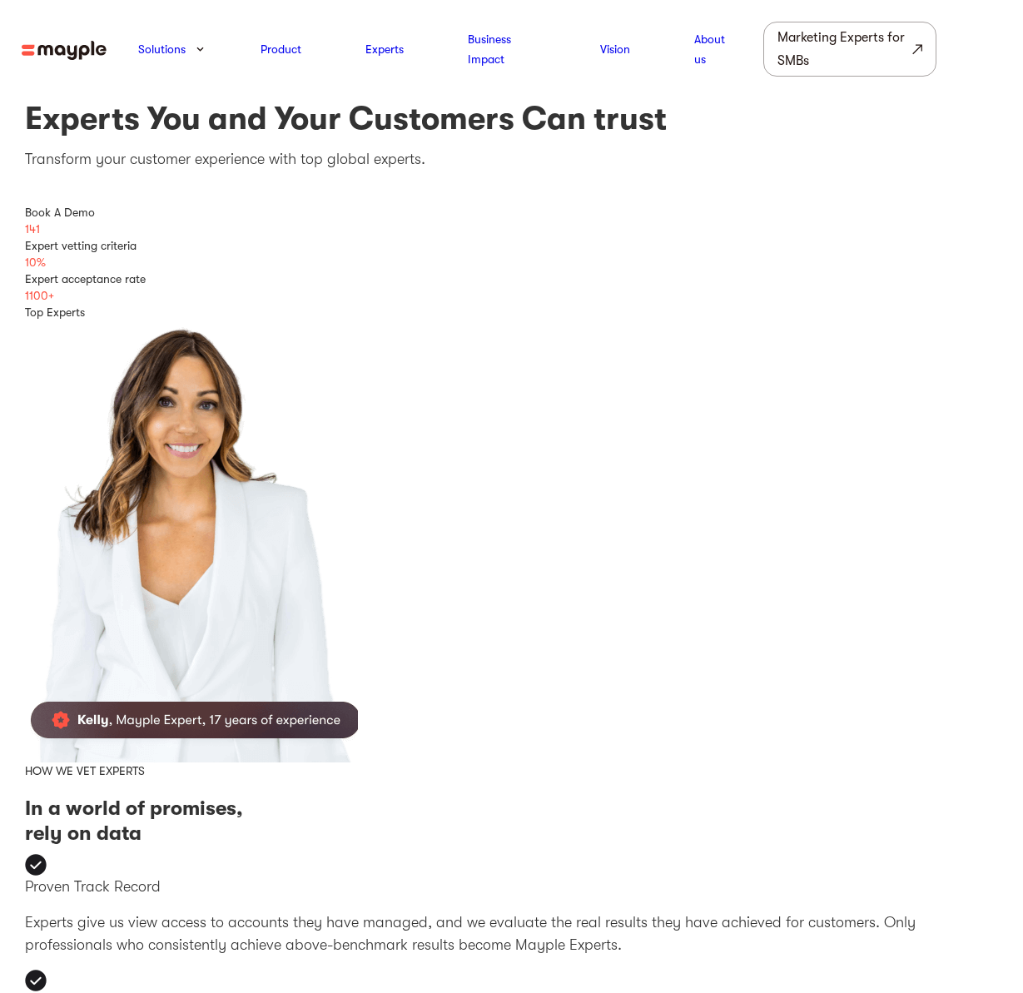  I want to click on p: Transform your customer experience with top global experts., so click(512, 159).